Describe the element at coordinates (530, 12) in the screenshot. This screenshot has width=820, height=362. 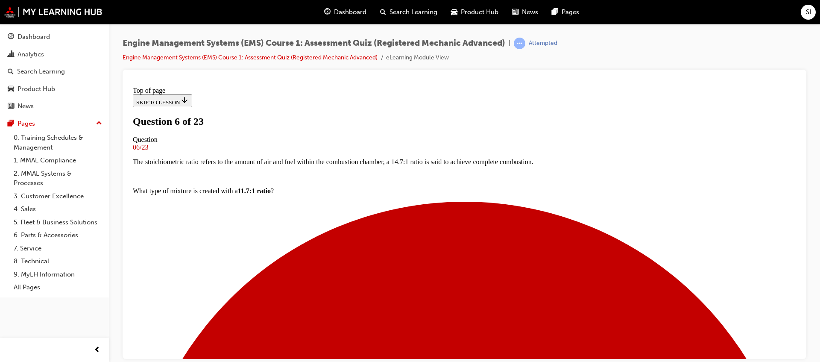
I see `span: News` at that location.